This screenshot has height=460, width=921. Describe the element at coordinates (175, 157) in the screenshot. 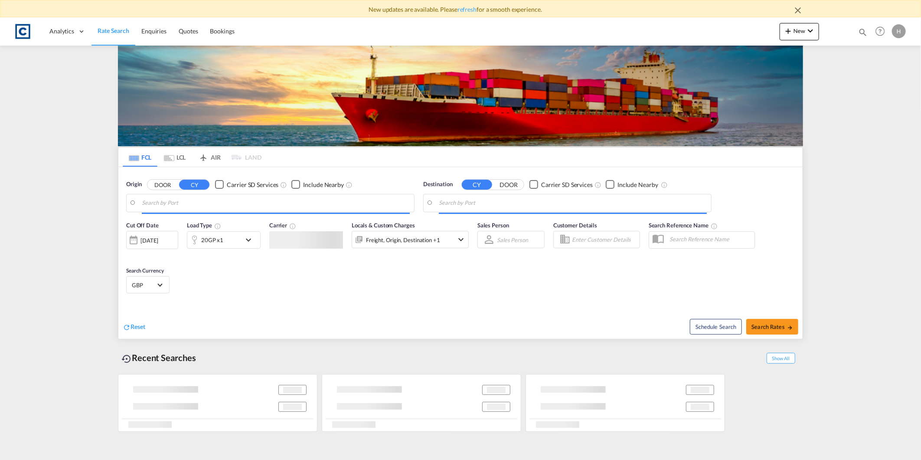

I see `md-tab-item: LCL` at that location.